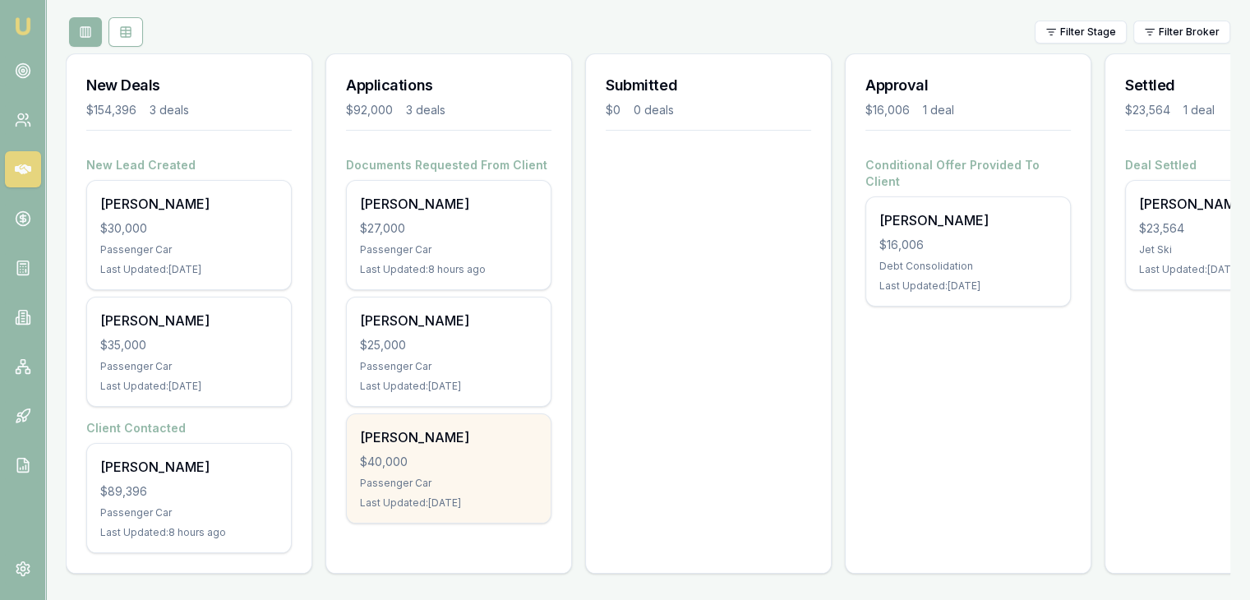  What do you see at coordinates (449, 85) in the screenshot?
I see `h3: Applications` at bounding box center [449, 85].